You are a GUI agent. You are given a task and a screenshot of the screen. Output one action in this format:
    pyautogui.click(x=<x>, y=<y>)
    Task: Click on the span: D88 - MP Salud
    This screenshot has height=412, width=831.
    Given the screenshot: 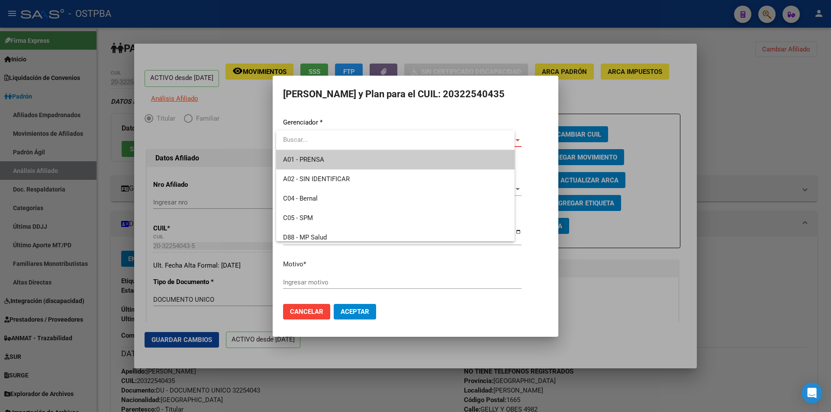 What is the action you would take?
    pyautogui.click(x=305, y=238)
    